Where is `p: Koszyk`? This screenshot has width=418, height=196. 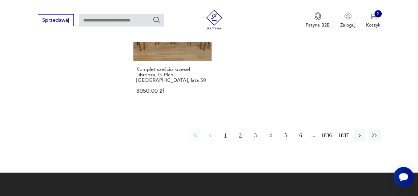
p: Koszyk is located at coordinates (374, 25).